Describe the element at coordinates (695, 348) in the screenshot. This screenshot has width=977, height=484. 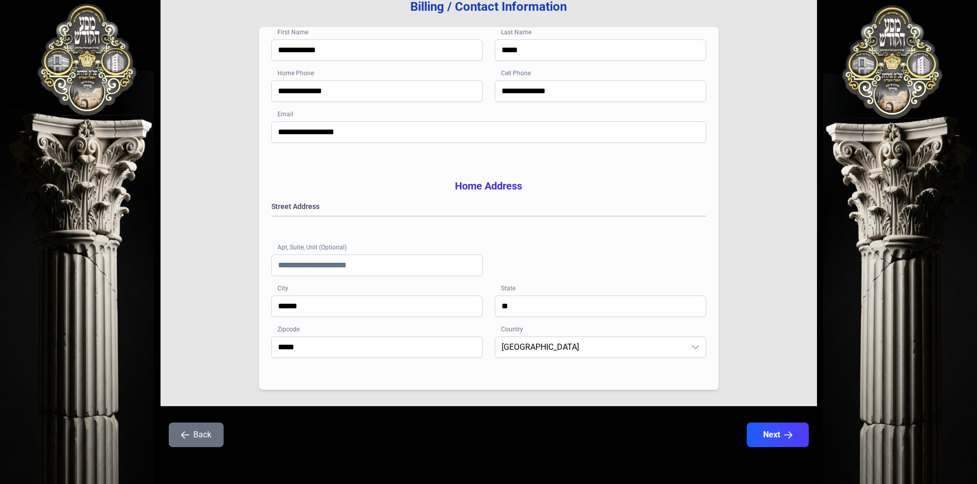
I see `div: dropdown trigger` at that location.